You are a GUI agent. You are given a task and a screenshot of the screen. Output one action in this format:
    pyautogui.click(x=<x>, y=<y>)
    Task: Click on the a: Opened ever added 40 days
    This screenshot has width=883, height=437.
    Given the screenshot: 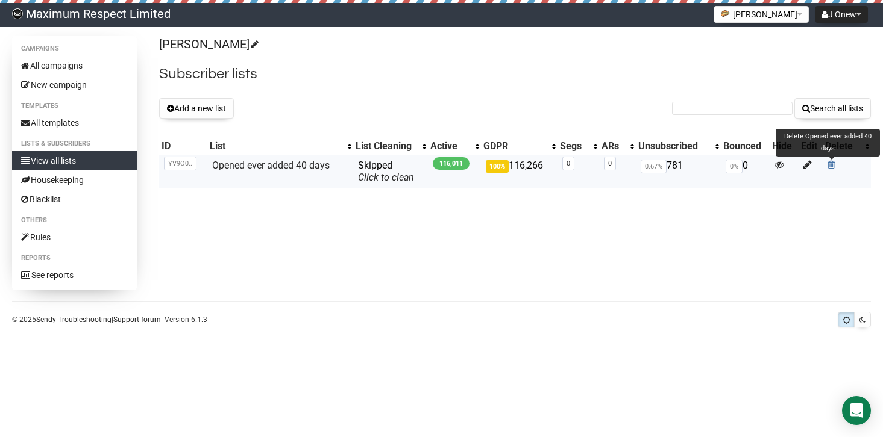 What is the action you would take?
    pyautogui.click(x=270, y=165)
    